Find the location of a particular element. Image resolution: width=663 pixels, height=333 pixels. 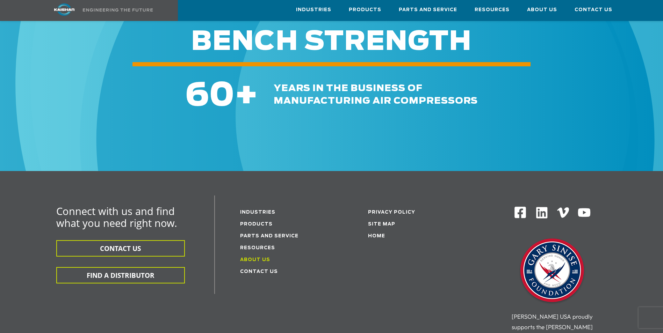

img: Engineering the future is located at coordinates (118, 10).